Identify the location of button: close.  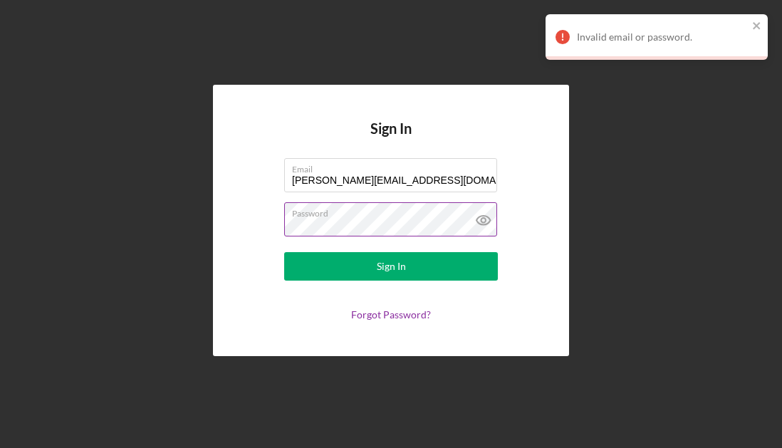
(757, 26).